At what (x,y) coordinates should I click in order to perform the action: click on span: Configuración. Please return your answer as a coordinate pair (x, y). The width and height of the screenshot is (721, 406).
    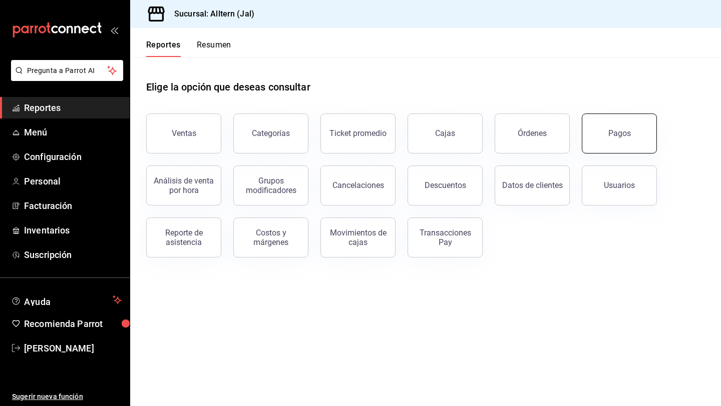
    Looking at the image, I should click on (73, 157).